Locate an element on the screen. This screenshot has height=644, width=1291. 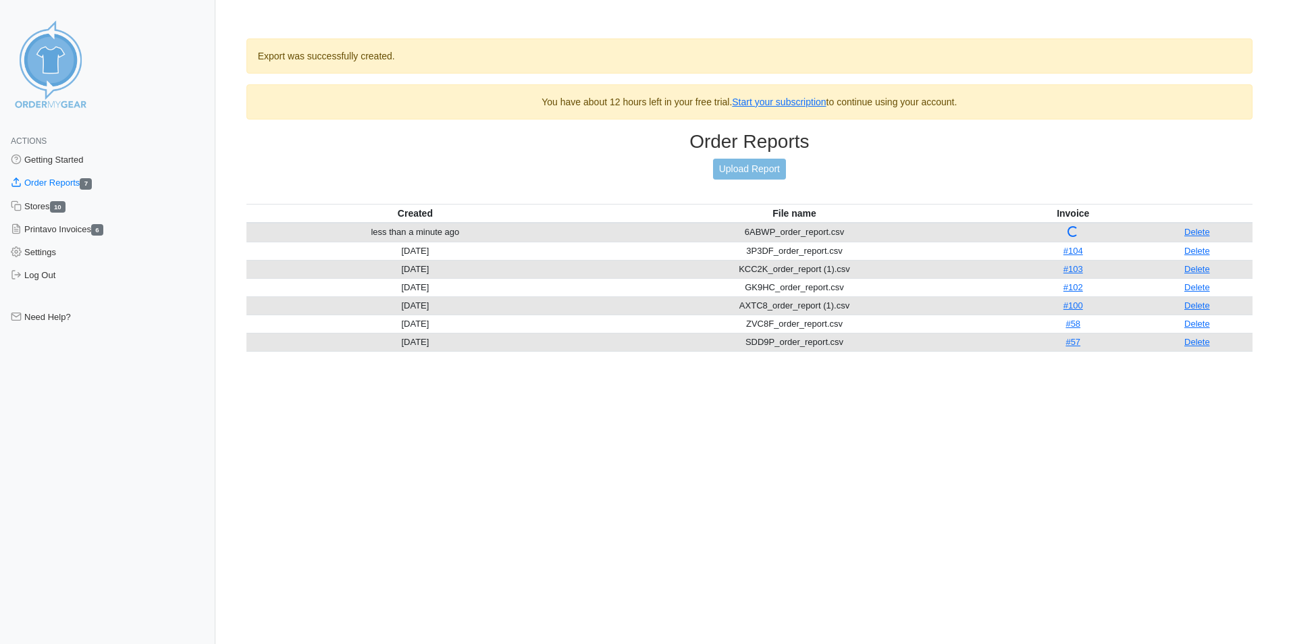
th: Invoice is located at coordinates (1073, 213).